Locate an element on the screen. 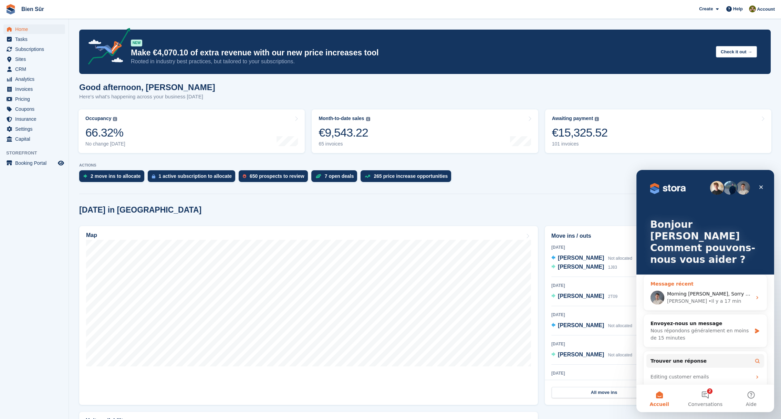  span: Booking Portal is located at coordinates (36, 163).